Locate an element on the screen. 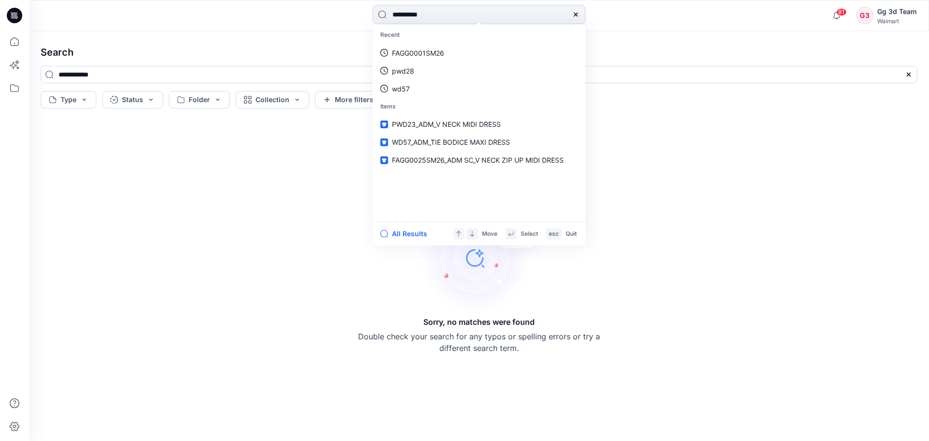 The image size is (929, 441). button: Collection is located at coordinates (272, 100).